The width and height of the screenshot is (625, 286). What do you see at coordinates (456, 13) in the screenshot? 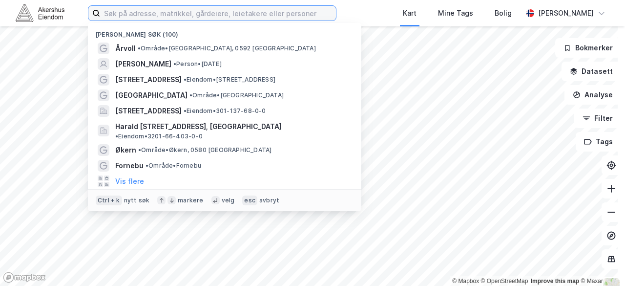
I see `div: Mine Tags` at bounding box center [456, 13].